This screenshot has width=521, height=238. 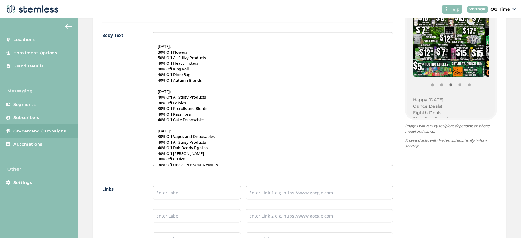 What do you see at coordinates (272, 63) in the screenshot?
I see `p: 40% Off Heavy Hitters` at bounding box center [272, 63].